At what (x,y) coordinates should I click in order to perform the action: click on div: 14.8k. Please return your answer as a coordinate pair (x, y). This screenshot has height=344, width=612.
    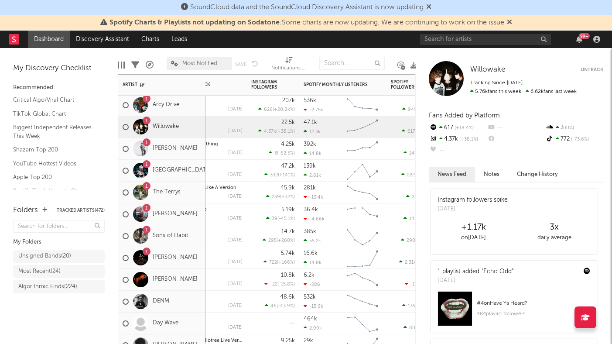
    Looking at the image, I should click on (313, 153).